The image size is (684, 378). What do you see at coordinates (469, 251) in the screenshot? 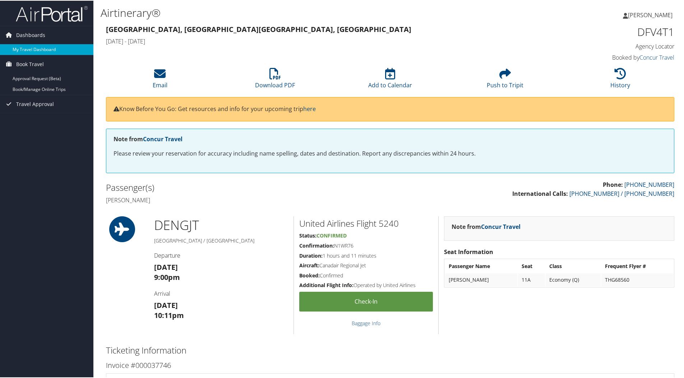
I see `strong: Seat Information` at bounding box center [469, 251].